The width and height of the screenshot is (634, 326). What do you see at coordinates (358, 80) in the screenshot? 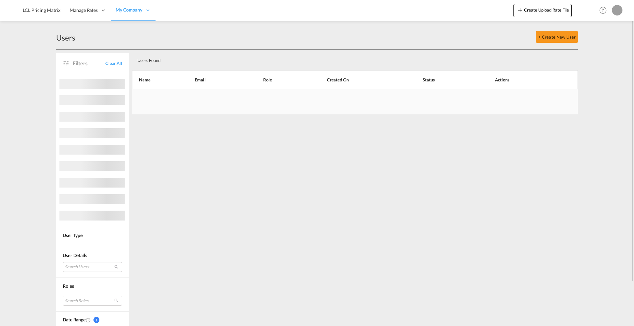
I see `th: Created On` at bounding box center [358, 80].